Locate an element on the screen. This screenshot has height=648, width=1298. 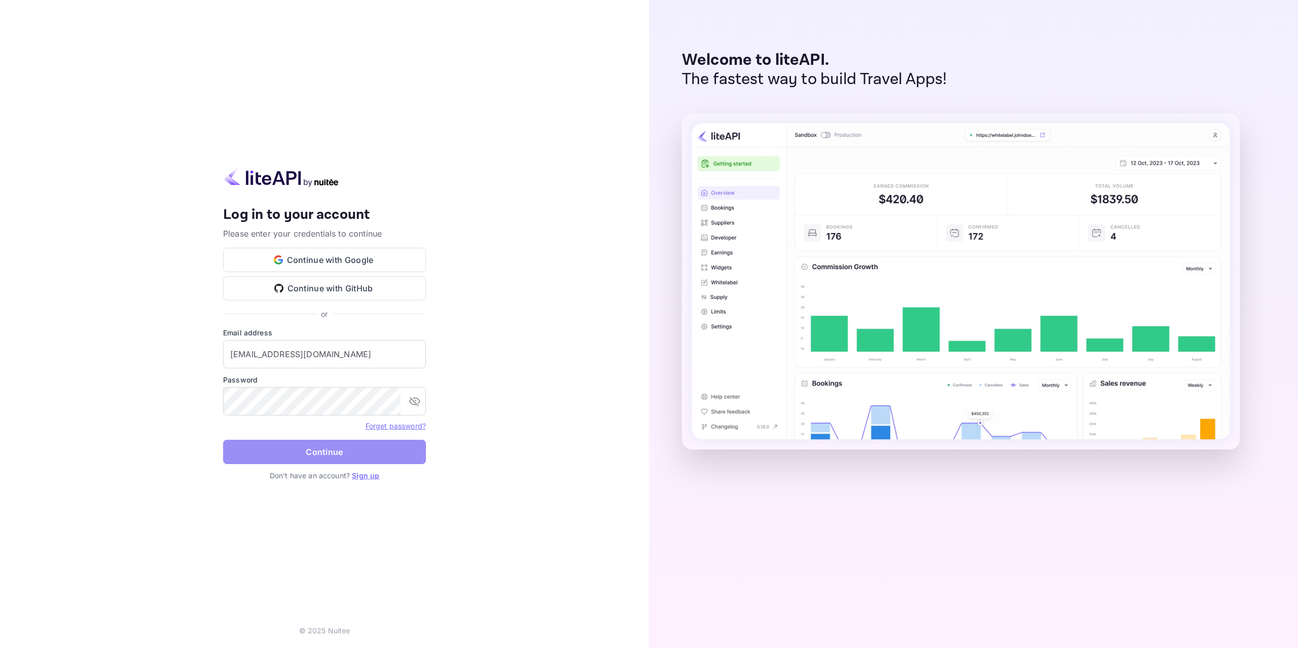
label: Password is located at coordinates (324, 380).